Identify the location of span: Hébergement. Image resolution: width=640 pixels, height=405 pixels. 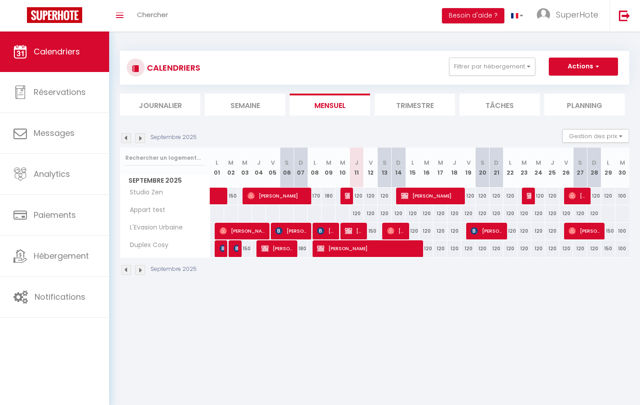
(61, 255).